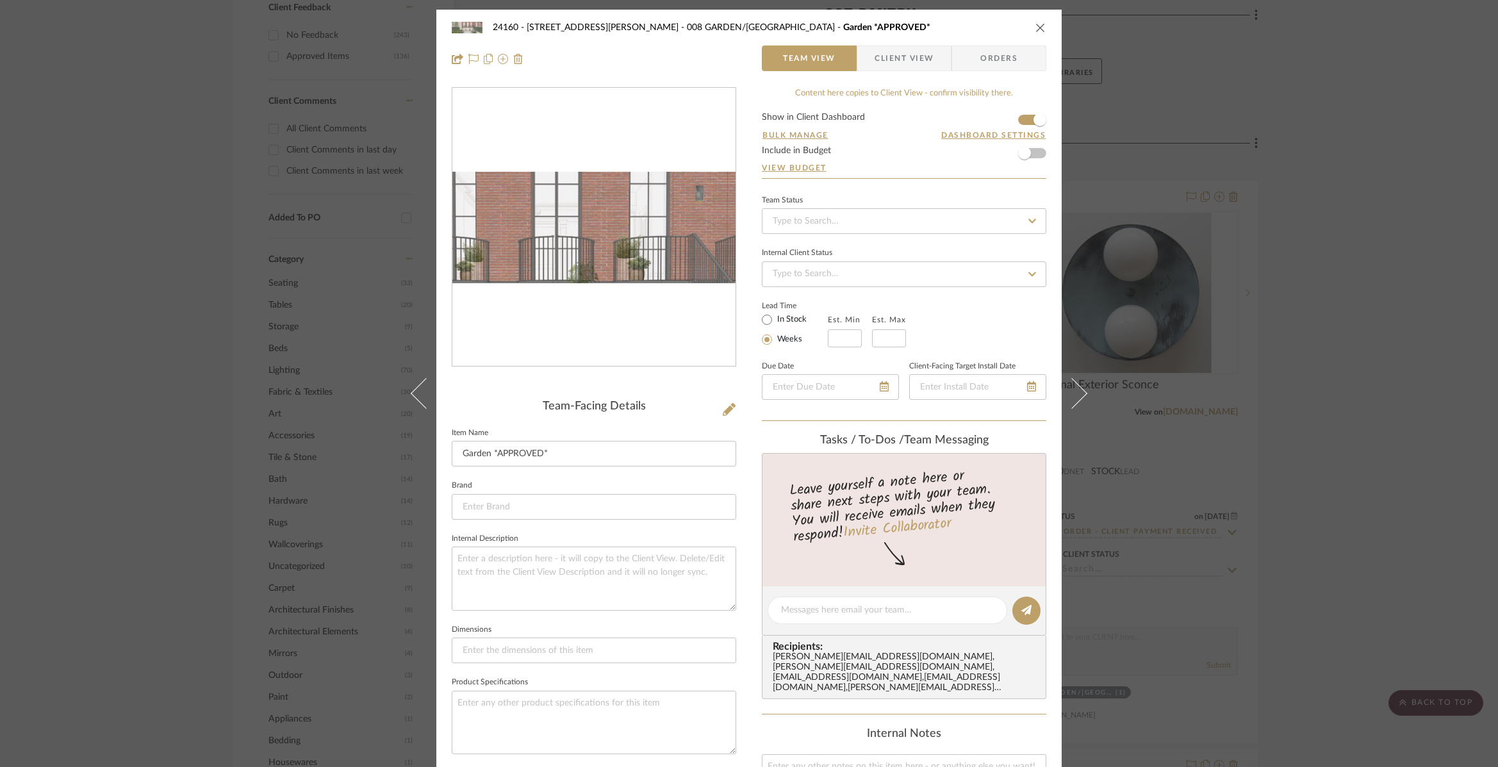 Image resolution: width=1498 pixels, height=767 pixels. I want to click on label: Brand, so click(462, 486).